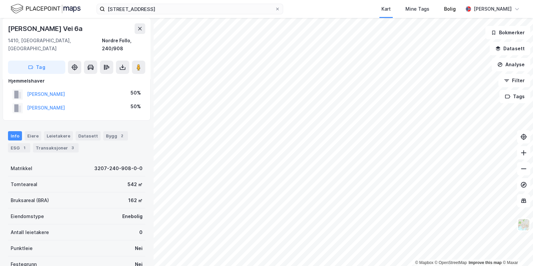 This screenshot has height=266, width=533. Describe the element at coordinates (46, 9) in the screenshot. I see `img: logo.f888ab2527a4732fd821a326f86c7f29.svg` at that location.